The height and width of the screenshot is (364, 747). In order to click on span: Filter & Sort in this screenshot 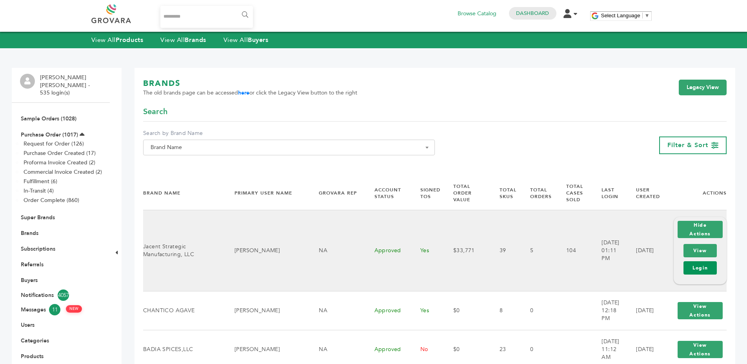, I will do `click(688, 145)`.